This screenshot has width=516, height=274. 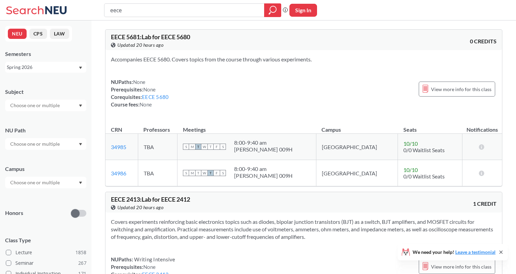 What do you see at coordinates (14, 213) in the screenshot?
I see `p: Honors` at bounding box center [14, 213].